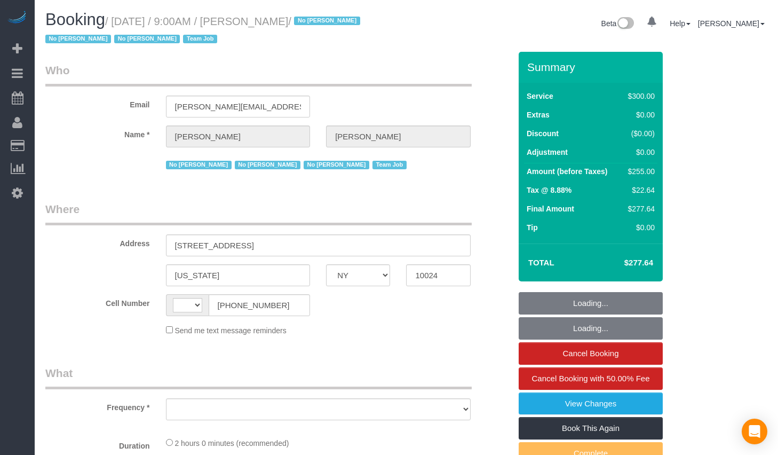  I want to click on label: Name *, so click(98, 132).